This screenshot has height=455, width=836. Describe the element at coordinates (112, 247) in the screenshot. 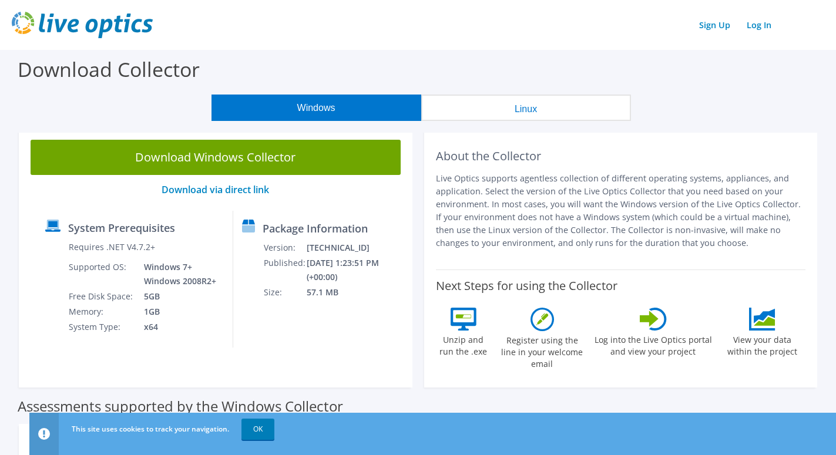

I see `label: Requires .NET V4.7.2+` at that location.